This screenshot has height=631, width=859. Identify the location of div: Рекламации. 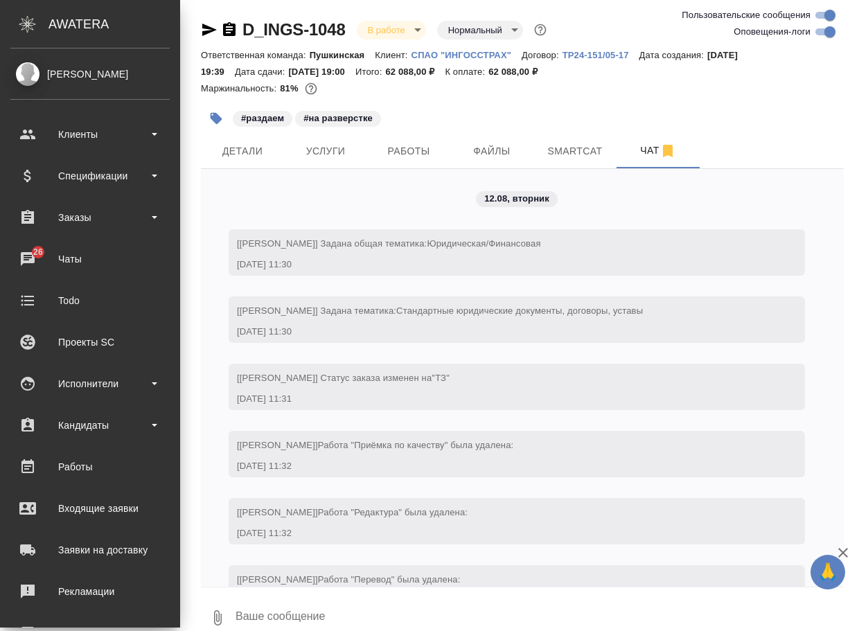
(90, 592).